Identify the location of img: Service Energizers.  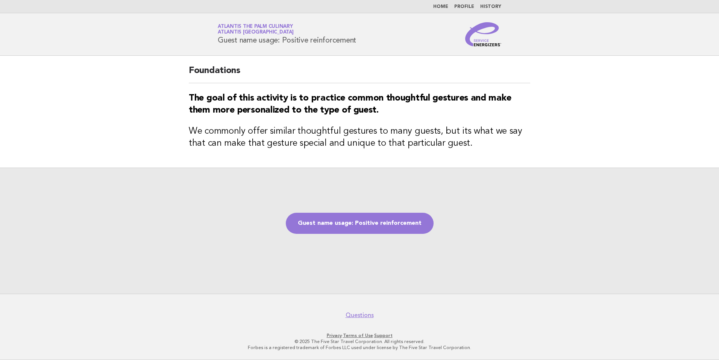
(484, 34).